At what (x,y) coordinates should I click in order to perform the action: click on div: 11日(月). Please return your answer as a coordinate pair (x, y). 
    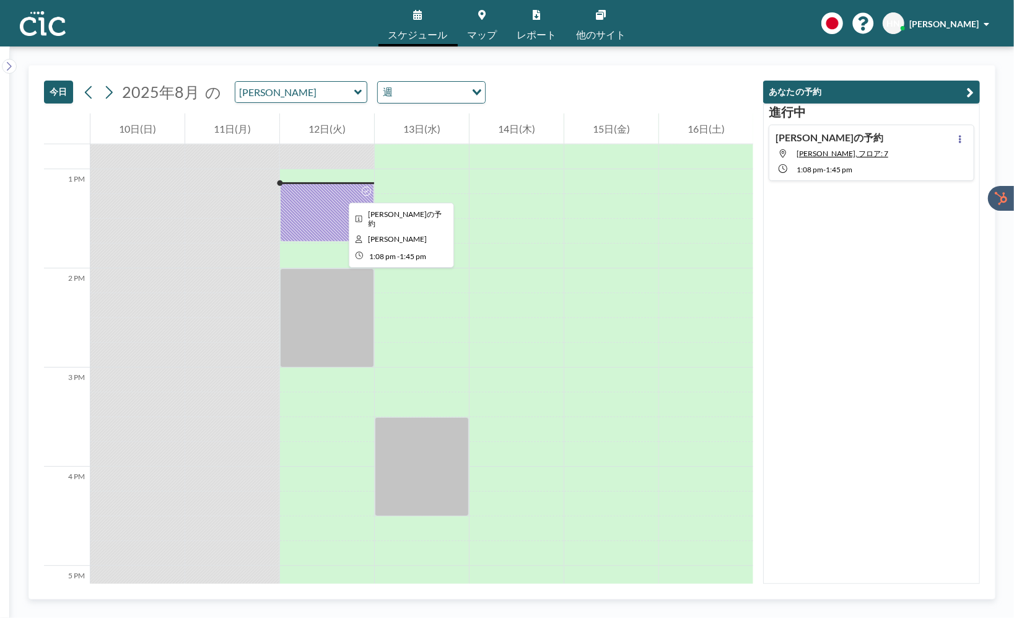
    Looking at the image, I should click on (232, 129).